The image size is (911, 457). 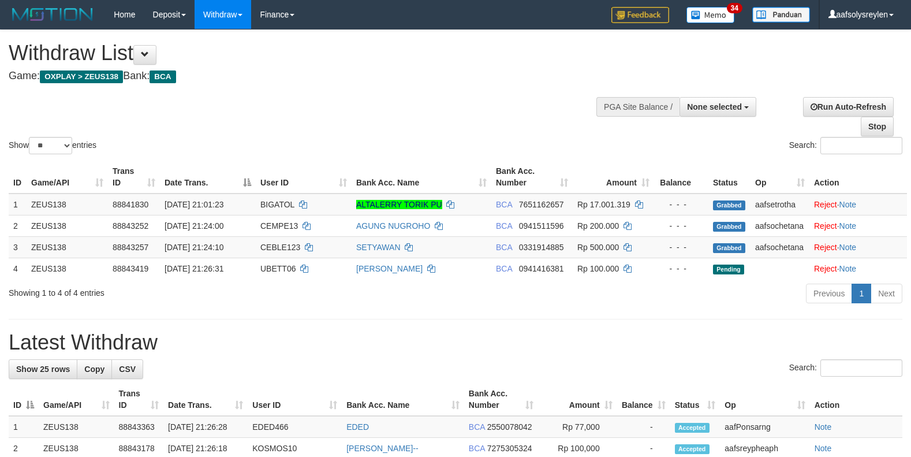 What do you see at coordinates (695, 399) in the screenshot?
I see `th: Status: activate to sort column ascending` at bounding box center [695, 399].